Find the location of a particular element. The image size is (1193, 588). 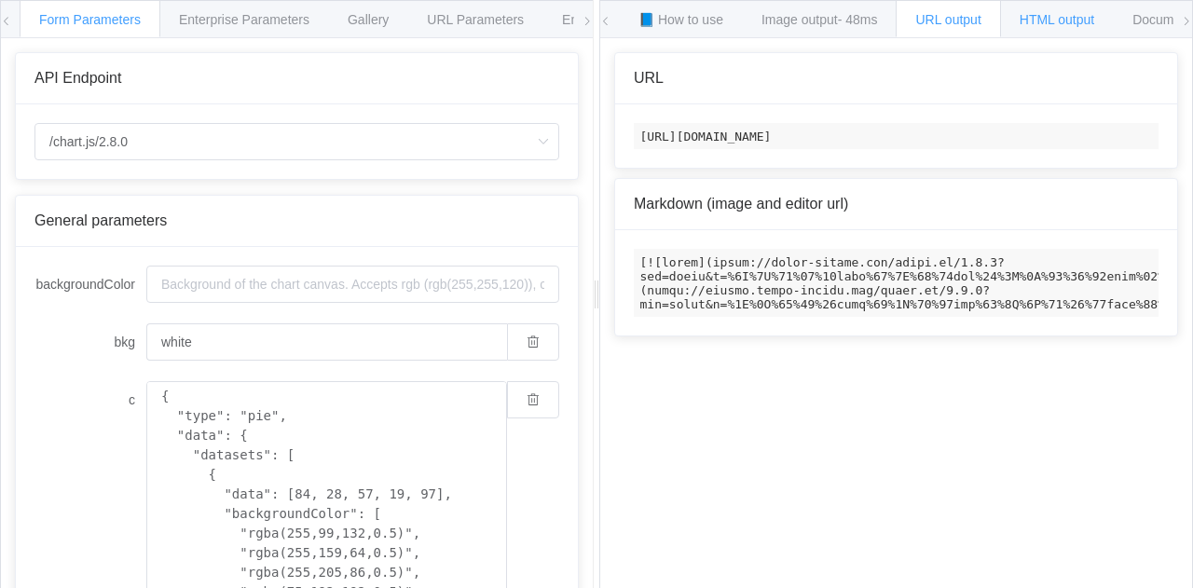

span: Enterprise Parameters is located at coordinates (244, 20).